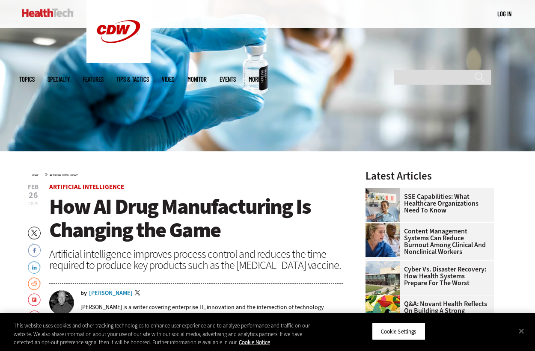 The width and height of the screenshot is (535, 351). Describe the element at coordinates (139, 294) in the screenshot. I see `a: Twitter` at that location.